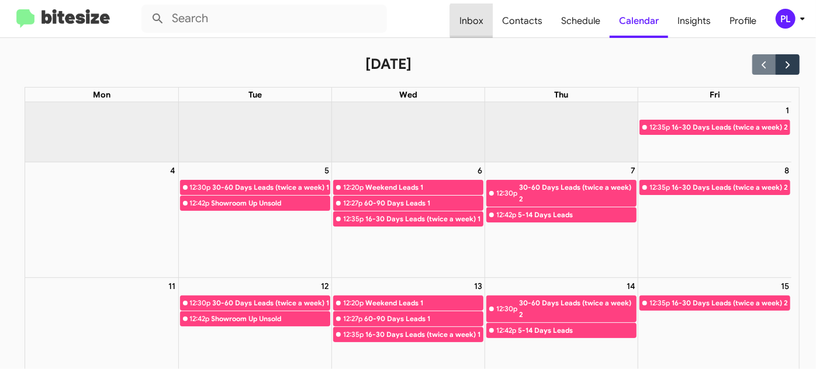  What do you see at coordinates (522, 21) in the screenshot?
I see `a: Contacts` at bounding box center [522, 21].